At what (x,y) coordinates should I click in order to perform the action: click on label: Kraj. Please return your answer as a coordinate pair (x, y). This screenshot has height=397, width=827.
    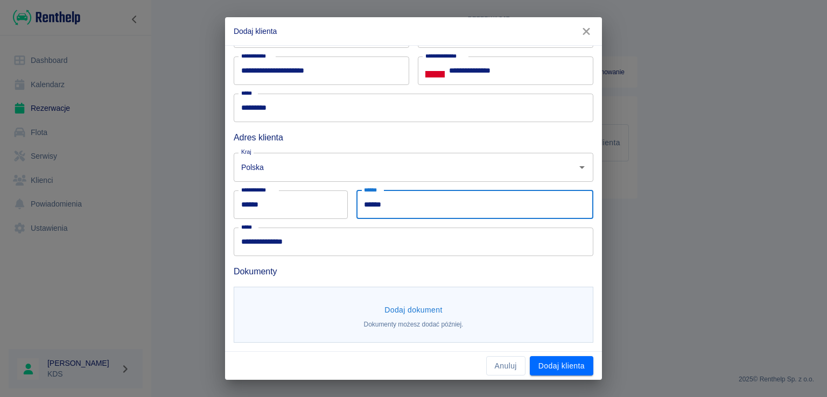
    Looking at the image, I should click on (246, 152).